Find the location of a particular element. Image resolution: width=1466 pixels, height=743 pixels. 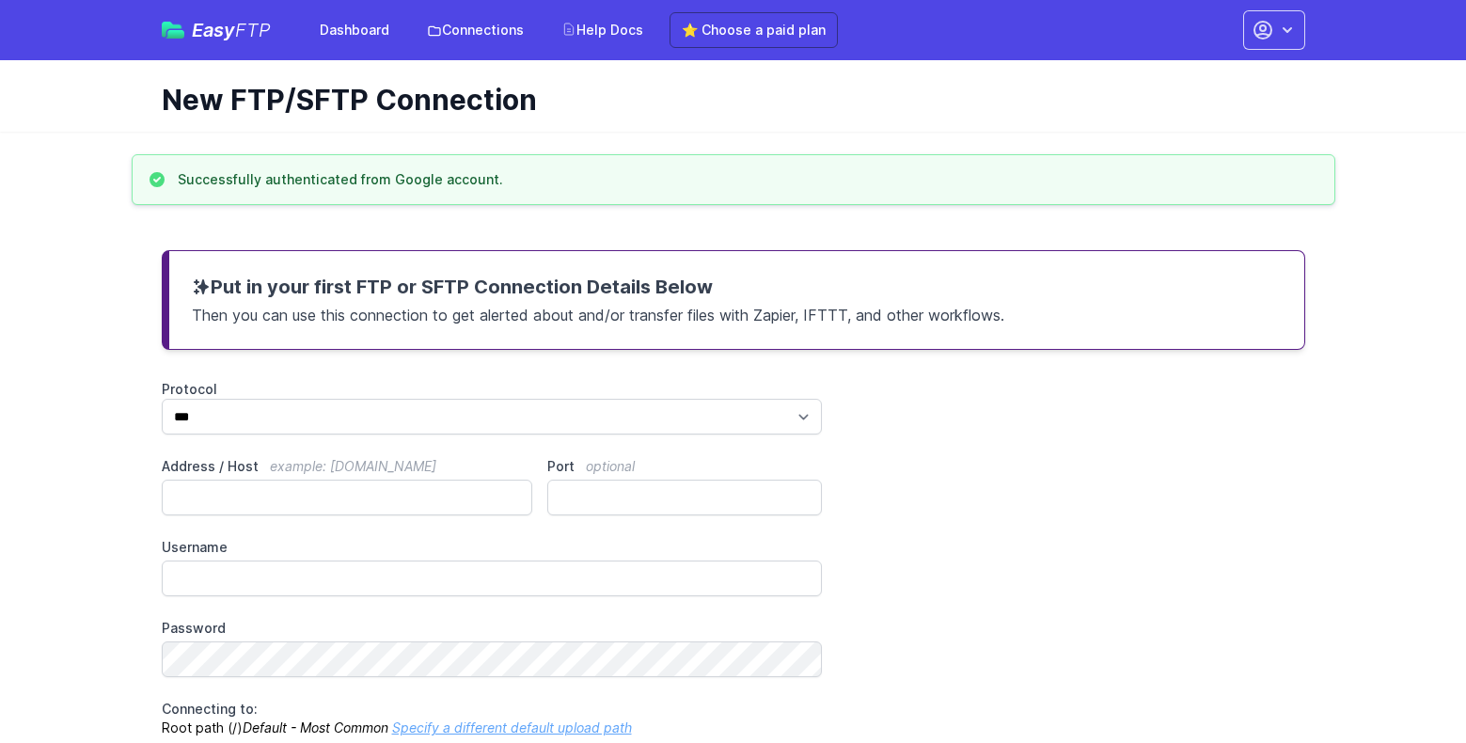

a: Help Docs is located at coordinates (602, 30).